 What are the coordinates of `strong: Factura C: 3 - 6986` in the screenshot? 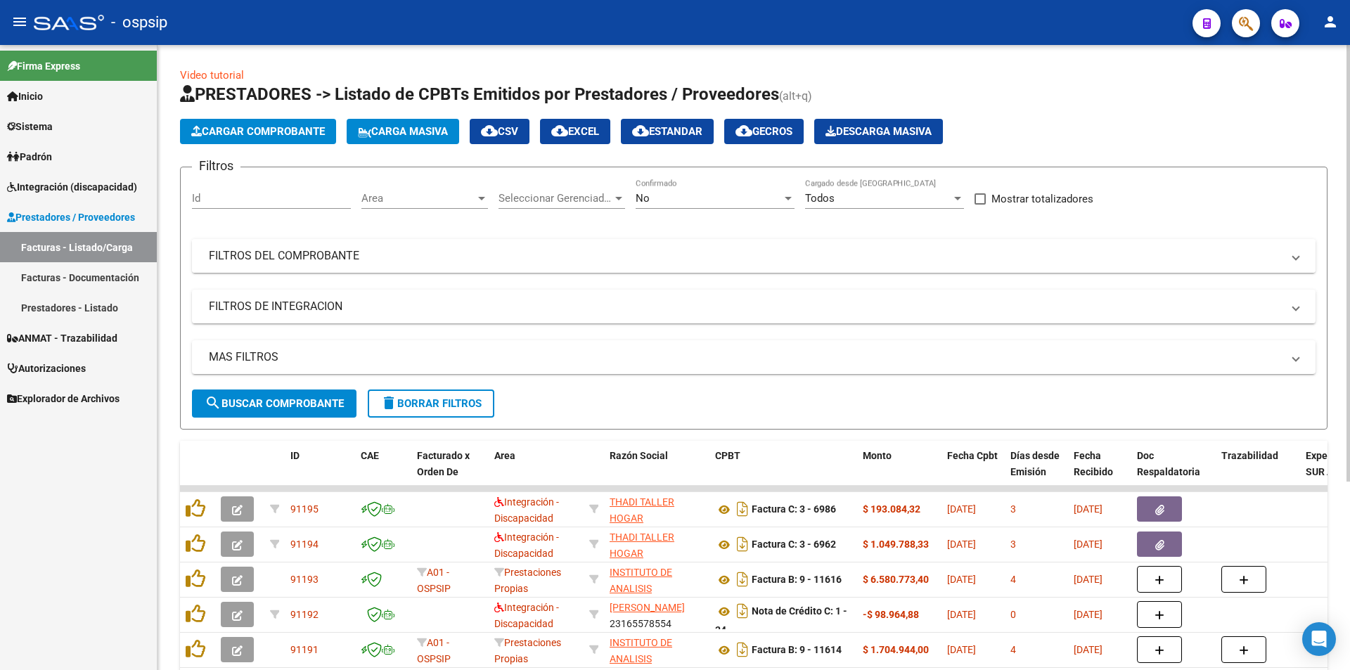 It's located at (794, 510).